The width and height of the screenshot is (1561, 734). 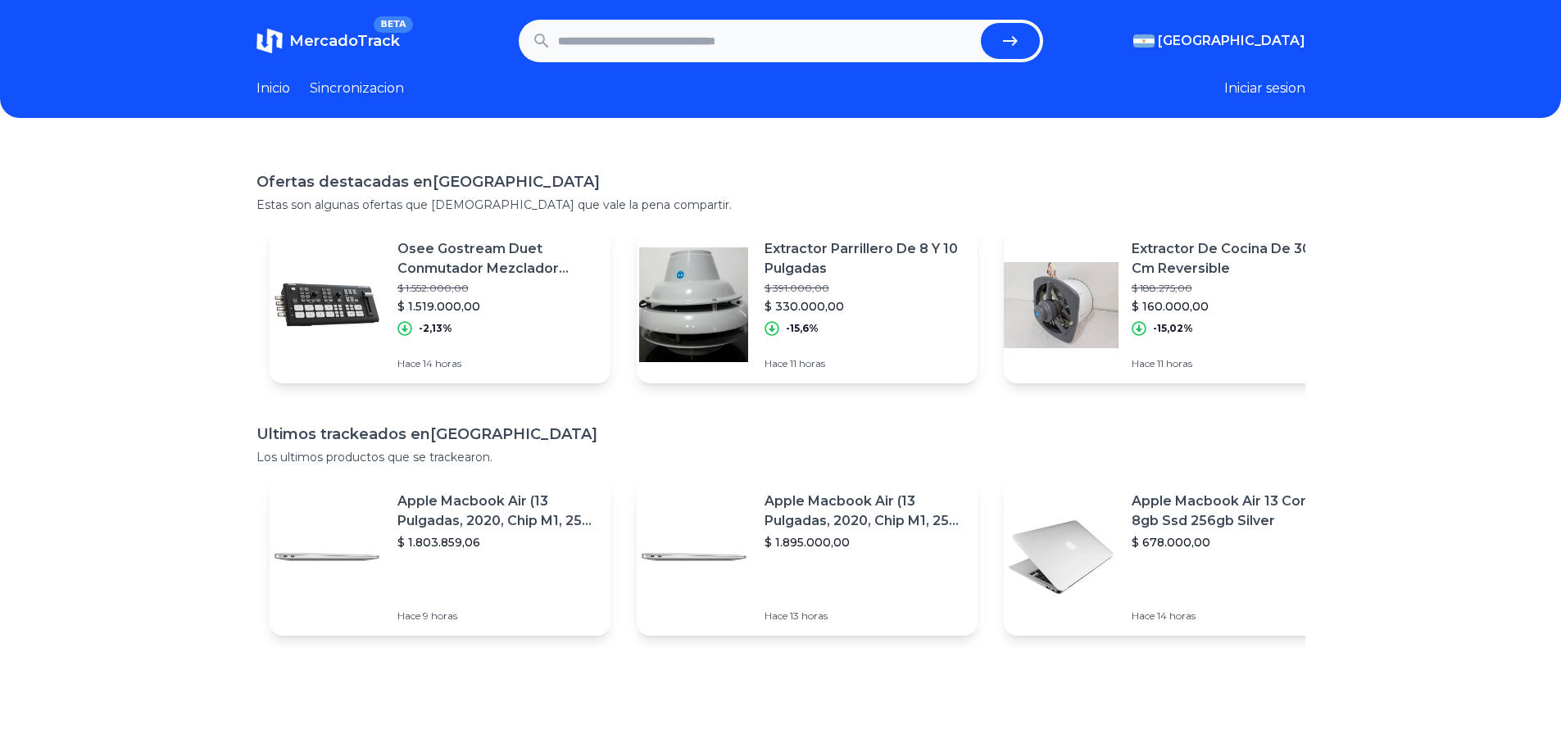 What do you see at coordinates (1172, 329) in the screenshot?
I see `p: -15,02%` at bounding box center [1172, 329].